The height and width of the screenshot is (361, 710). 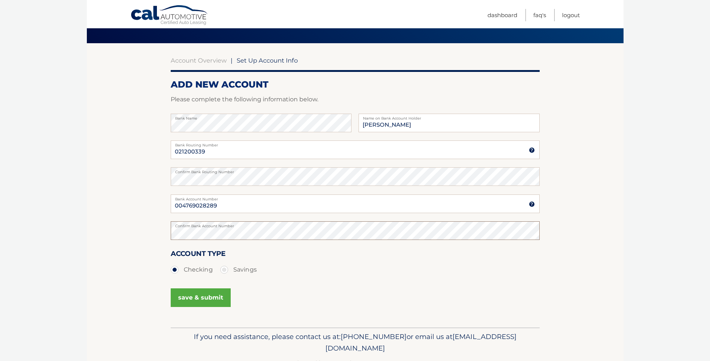 What do you see at coordinates (199, 60) in the screenshot?
I see `a: Account Overview` at bounding box center [199, 60].